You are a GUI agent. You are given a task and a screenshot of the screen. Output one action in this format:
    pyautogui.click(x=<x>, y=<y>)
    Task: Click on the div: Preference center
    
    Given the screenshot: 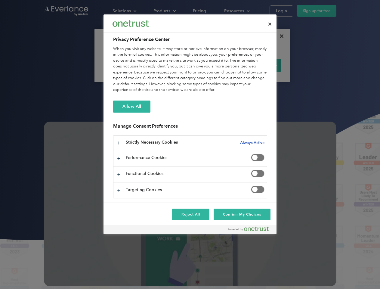 What is the action you would take?
    pyautogui.click(x=190, y=124)
    